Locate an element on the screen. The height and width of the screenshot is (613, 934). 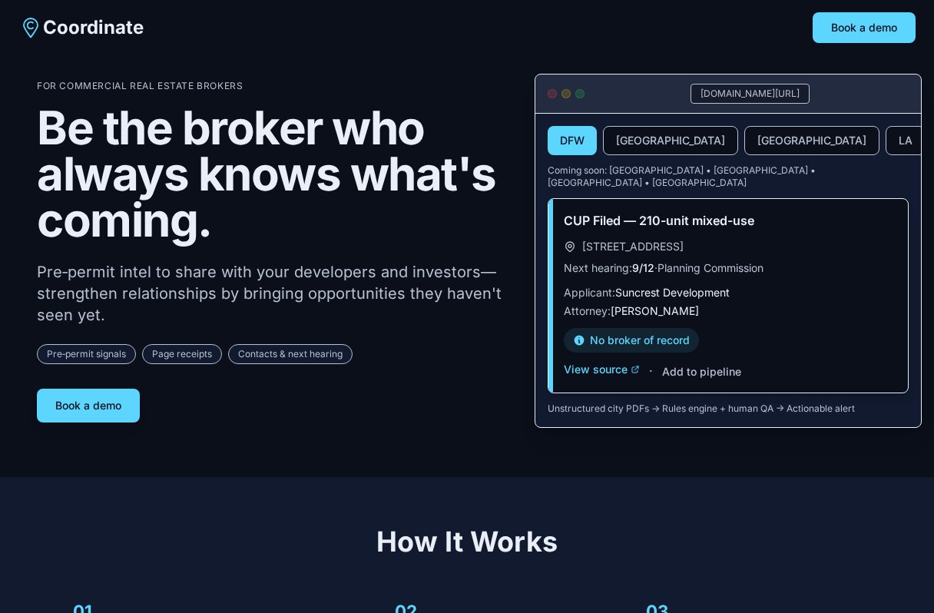
img: Coordinate is located at coordinates (31, 28).